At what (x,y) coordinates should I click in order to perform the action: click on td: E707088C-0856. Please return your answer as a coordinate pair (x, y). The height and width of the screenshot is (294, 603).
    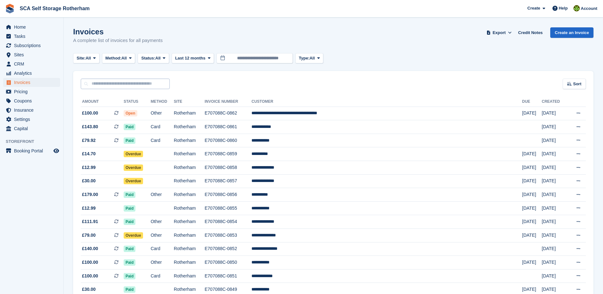
    Looking at the image, I should click on (228, 194).